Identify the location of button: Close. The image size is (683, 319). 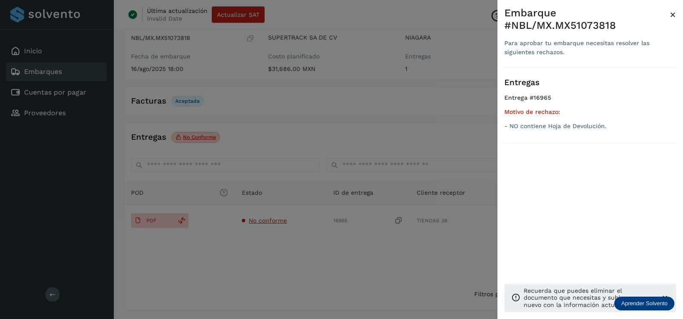
(673, 15).